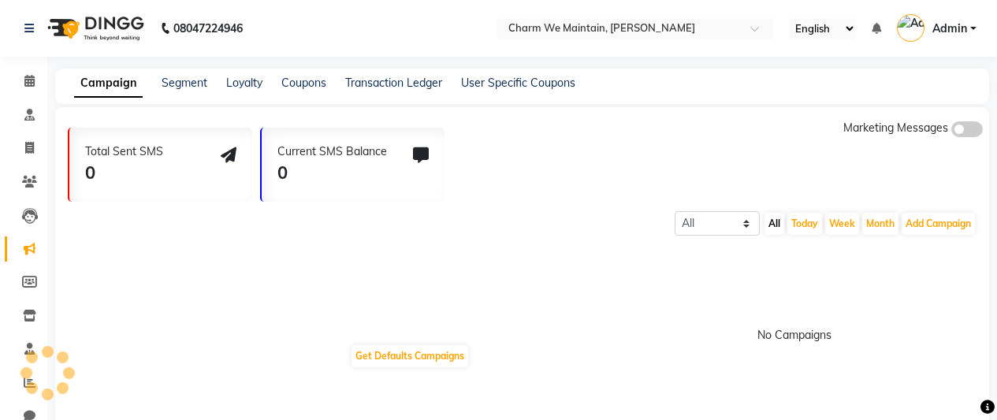  Describe the element at coordinates (842, 224) in the screenshot. I see `button: Week` at that location.